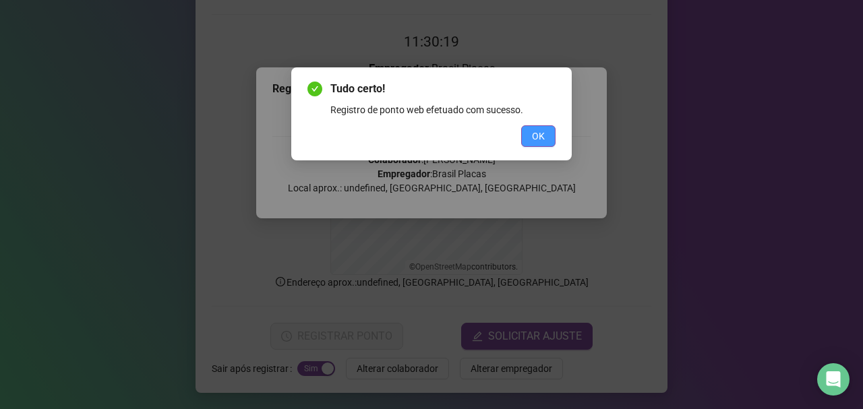  I want to click on span: OK, so click(538, 136).